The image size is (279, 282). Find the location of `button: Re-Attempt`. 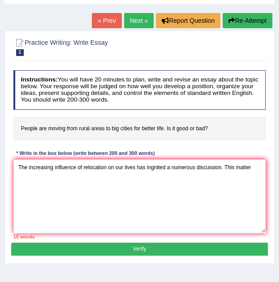

button: Re-Attempt is located at coordinates (247, 21).